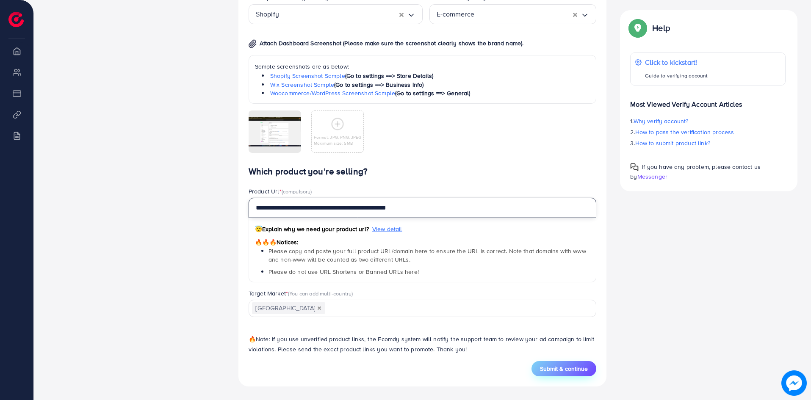 The width and height of the screenshot is (811, 400). What do you see at coordinates (564, 369) in the screenshot?
I see `button: Submit & continue` at bounding box center [564, 369].